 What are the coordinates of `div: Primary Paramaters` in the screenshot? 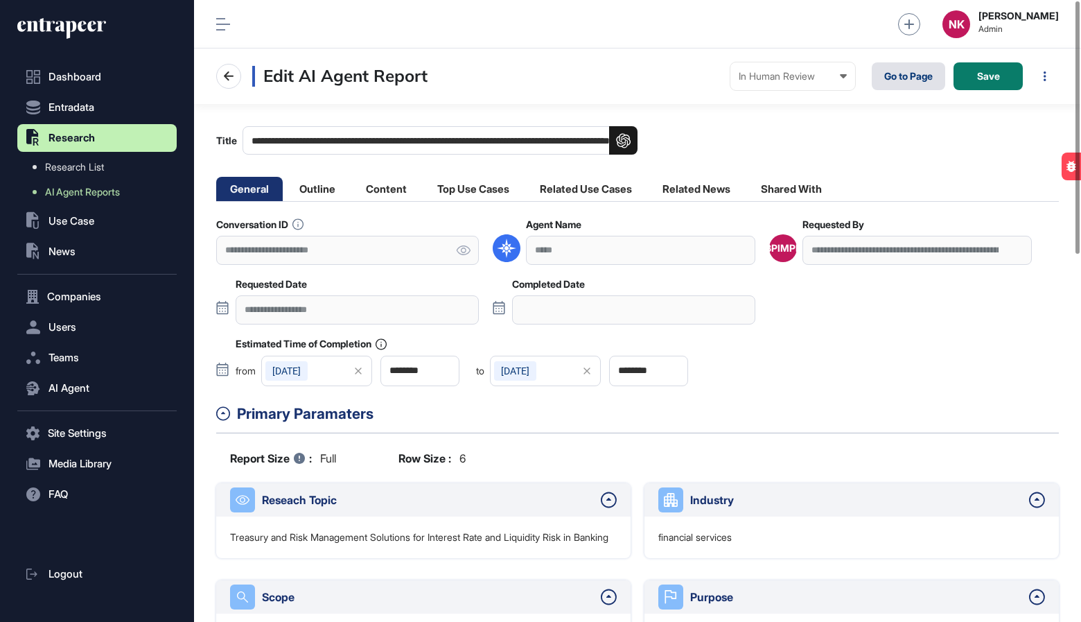 It's located at (648, 414).